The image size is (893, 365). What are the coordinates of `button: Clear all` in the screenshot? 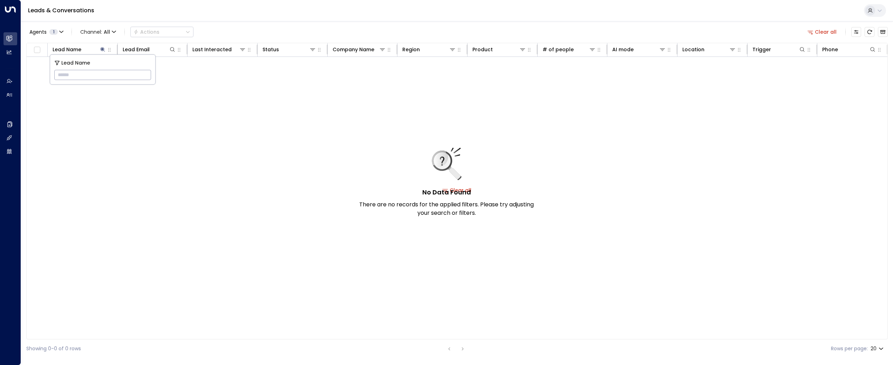 It's located at (823, 32).